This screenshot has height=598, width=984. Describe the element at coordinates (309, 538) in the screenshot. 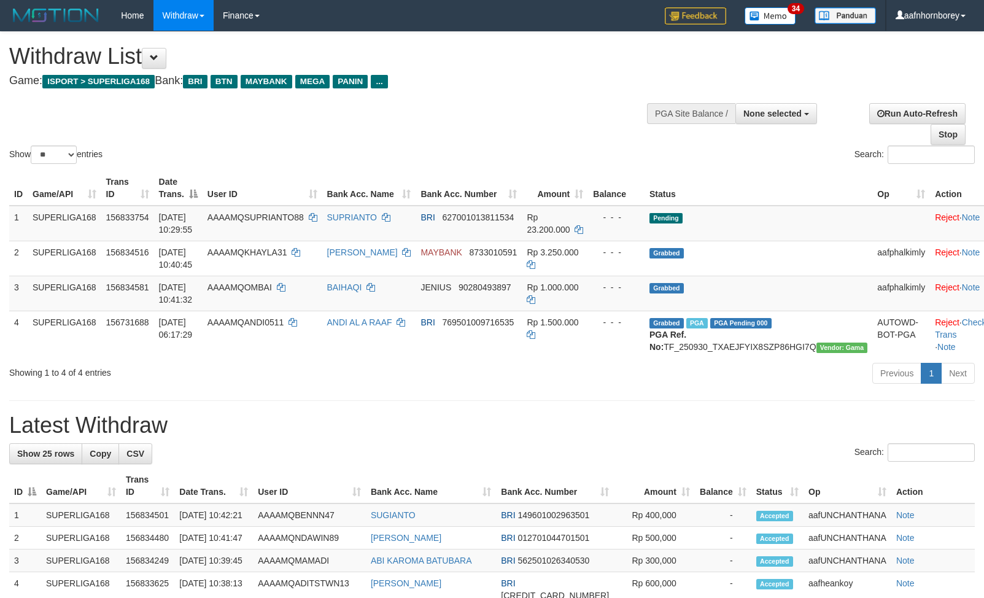

I see `td: AAAAMQNDAWIN89` at that location.